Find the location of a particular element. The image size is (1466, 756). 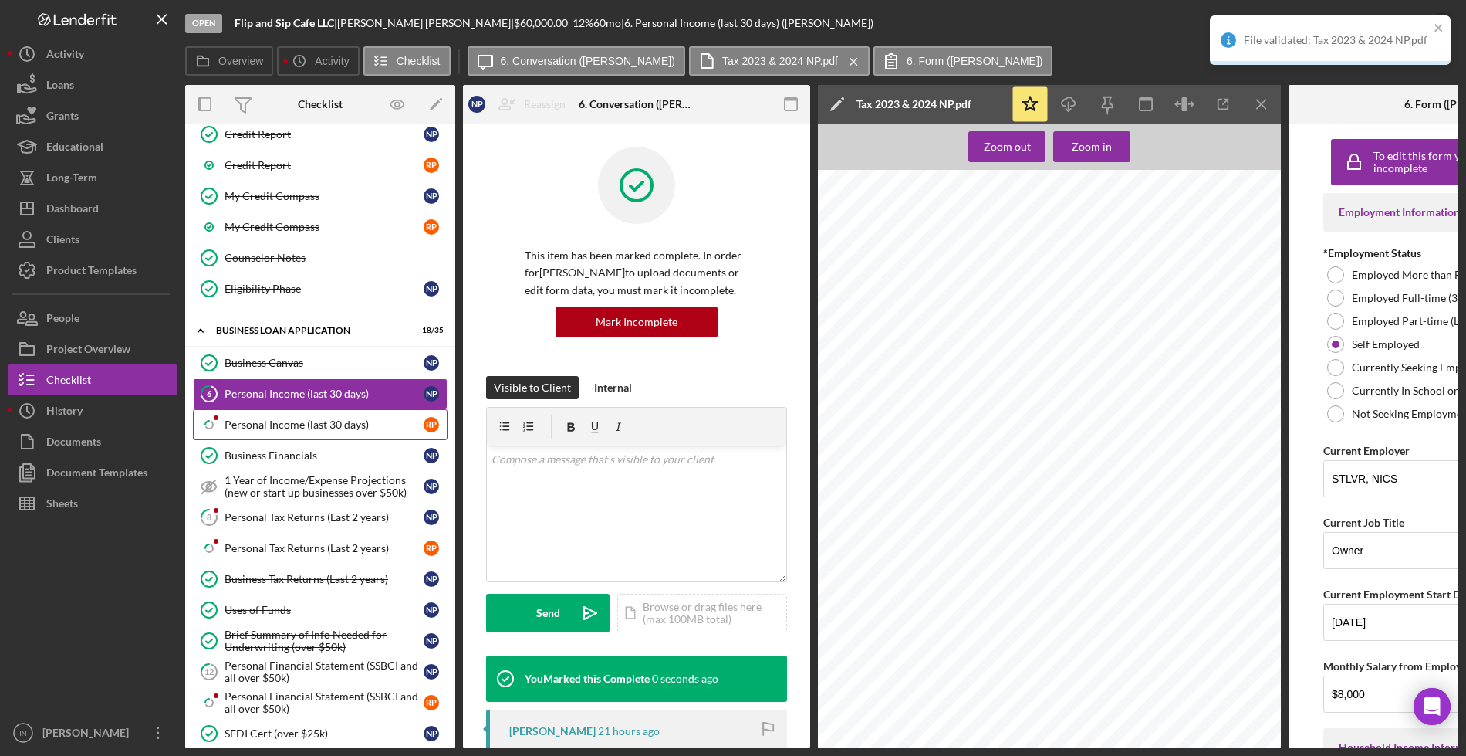

button: Zoom out is located at coordinates (1007, 147).